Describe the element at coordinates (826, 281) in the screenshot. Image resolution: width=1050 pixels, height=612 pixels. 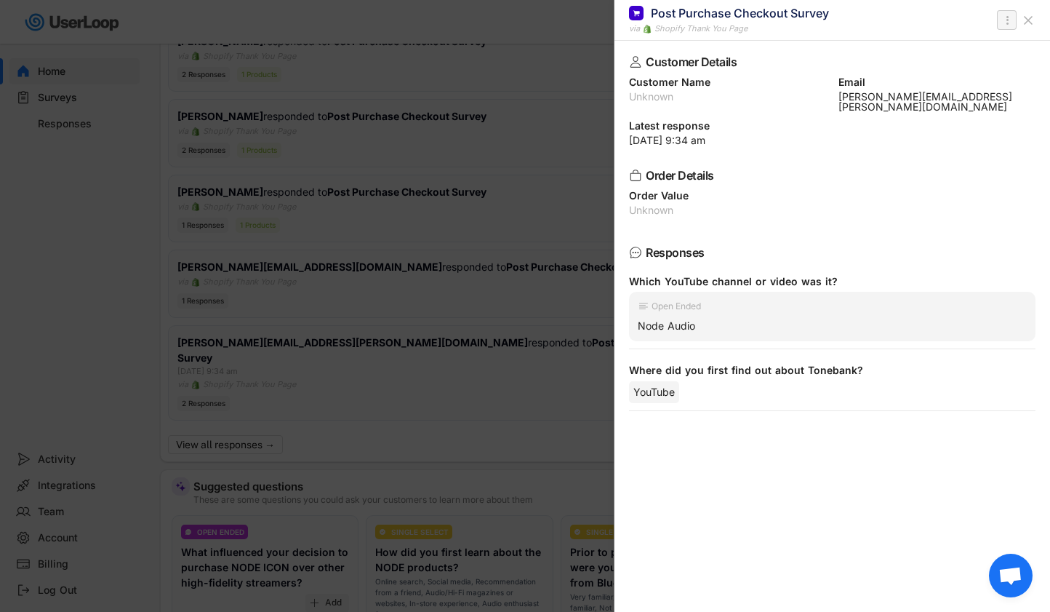
I see `div: Which YouTube channel or video was it?` at that location.